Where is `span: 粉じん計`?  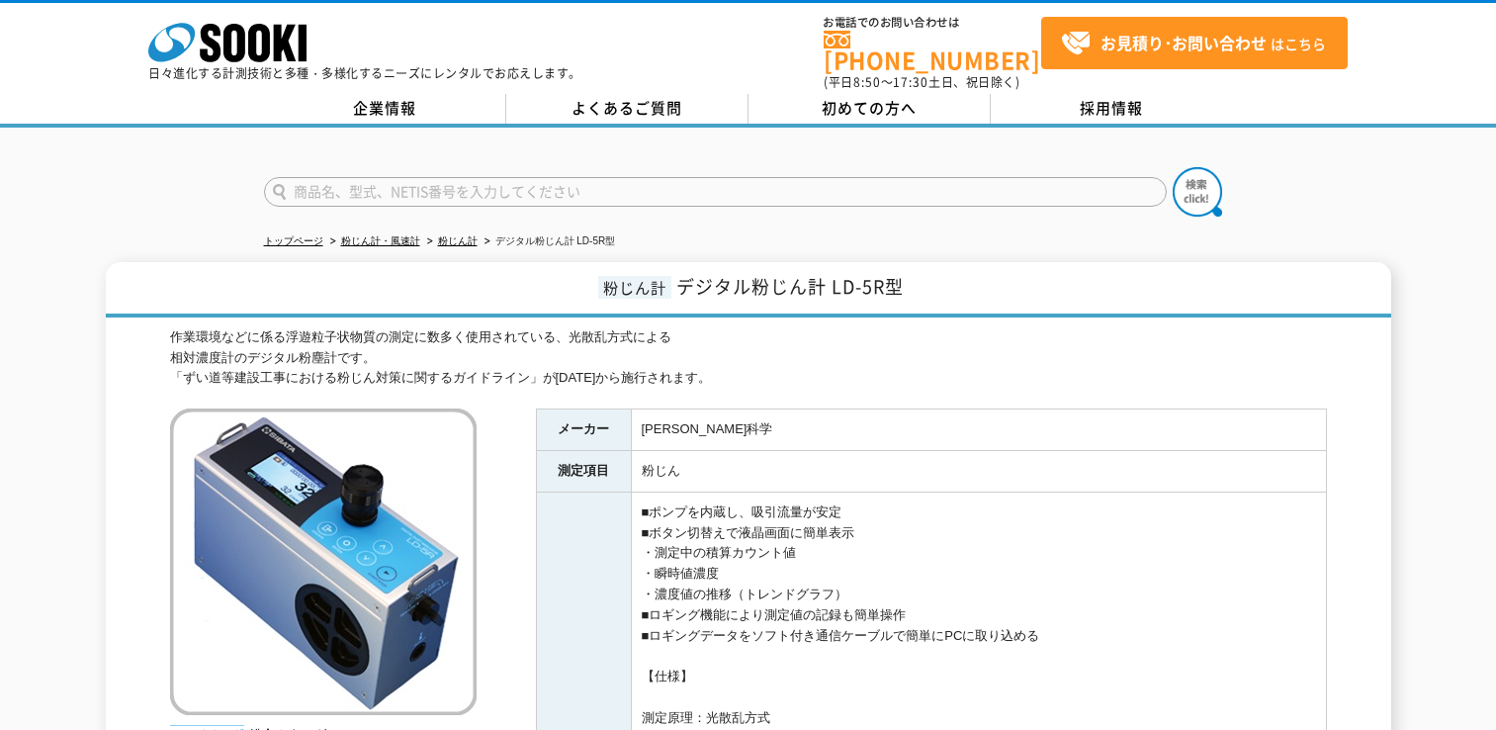 span: 粉じん計 is located at coordinates (635, 287).